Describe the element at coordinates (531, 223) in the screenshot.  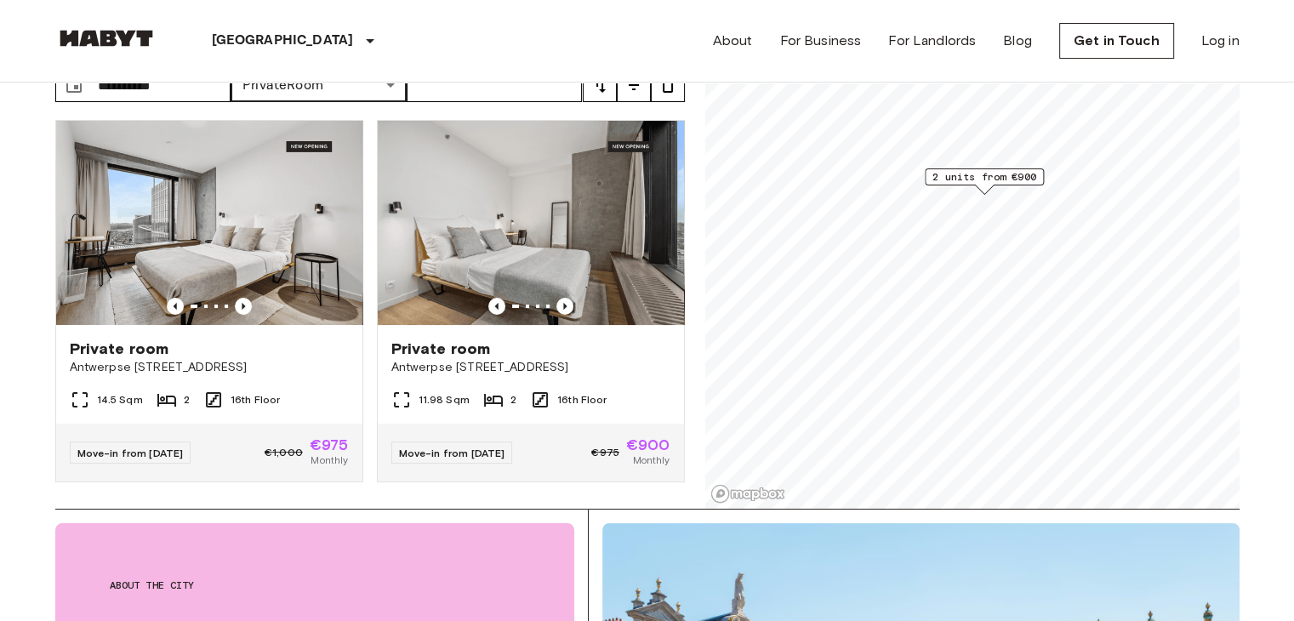
I see `img: Marketing picture of unit BE-23-003-063-001` at that location.